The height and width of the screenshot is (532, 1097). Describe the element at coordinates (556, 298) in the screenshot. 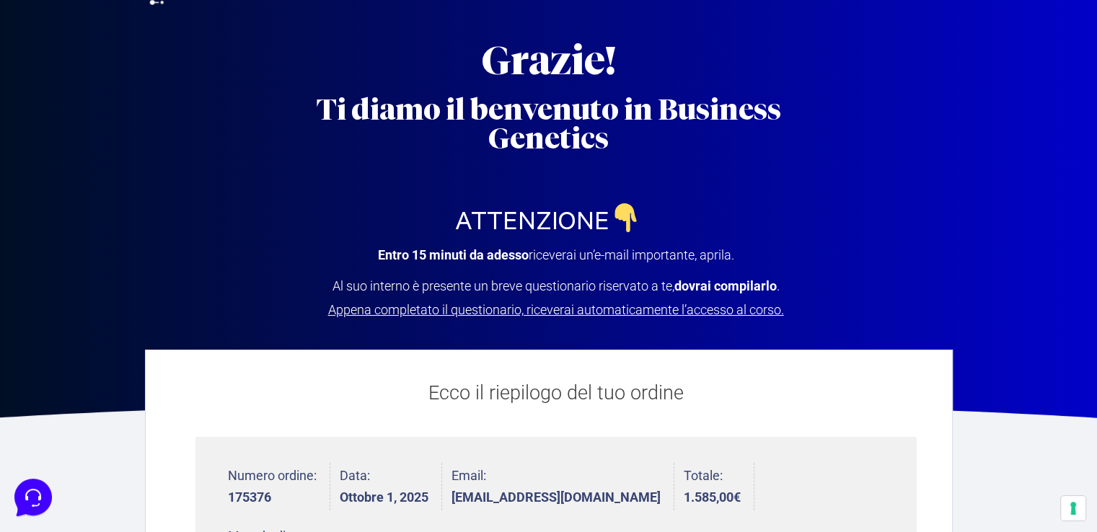

I see `p: Al suo interno è presente un breve questionario riservato a te, .` at that location.